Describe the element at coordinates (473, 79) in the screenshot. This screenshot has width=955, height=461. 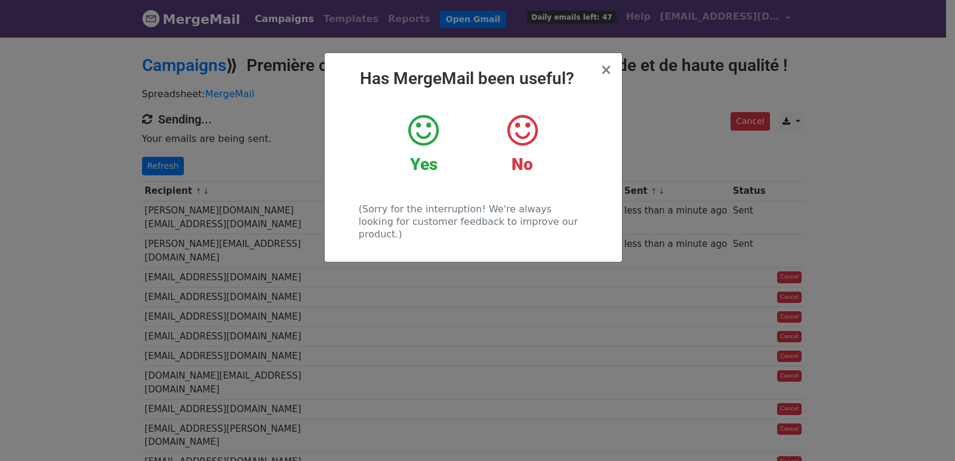
I see `h2: Has MergeMail been useful?` at that location.